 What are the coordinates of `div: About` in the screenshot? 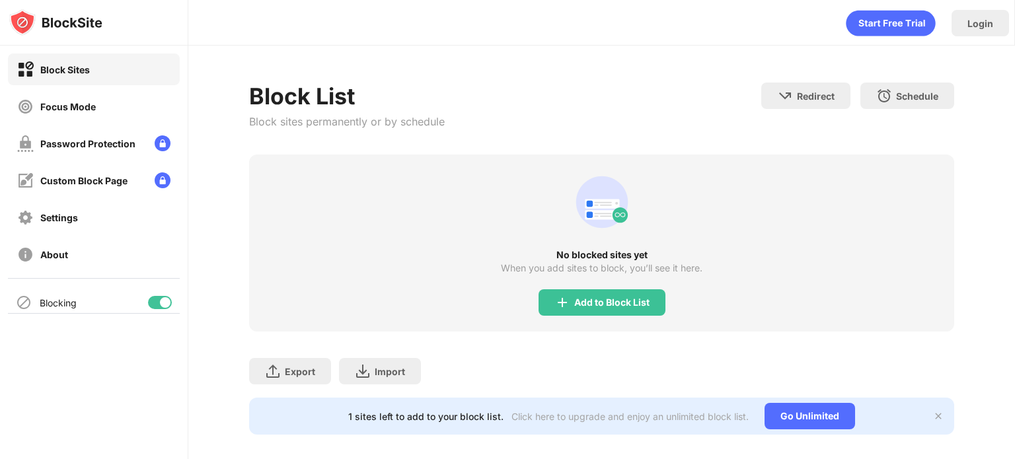 It's located at (54, 254).